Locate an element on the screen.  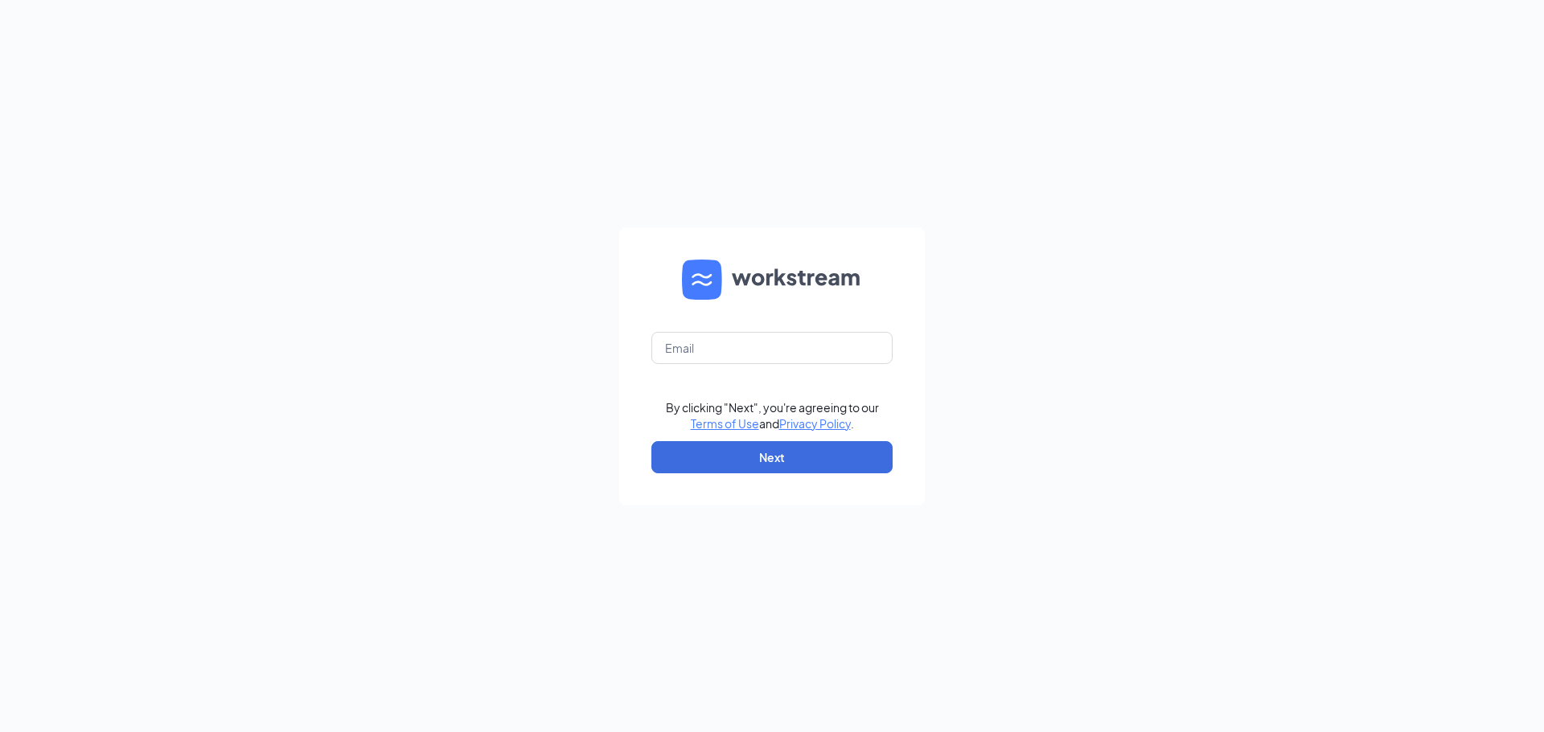
img: WS logo and Workstream text is located at coordinates (772, 280).